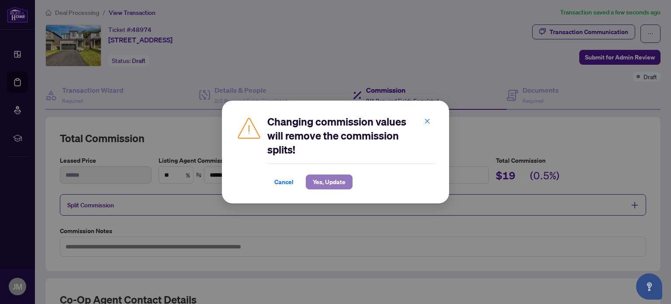  I want to click on h2: Changing commission values will remove the commission splits!, so click(351, 135).